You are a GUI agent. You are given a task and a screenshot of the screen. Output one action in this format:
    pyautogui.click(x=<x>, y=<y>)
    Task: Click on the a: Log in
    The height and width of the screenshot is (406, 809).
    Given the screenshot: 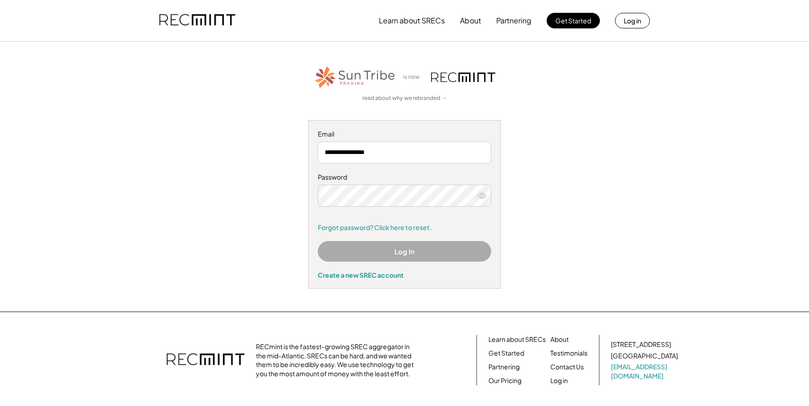 What is the action you would take?
    pyautogui.click(x=559, y=381)
    